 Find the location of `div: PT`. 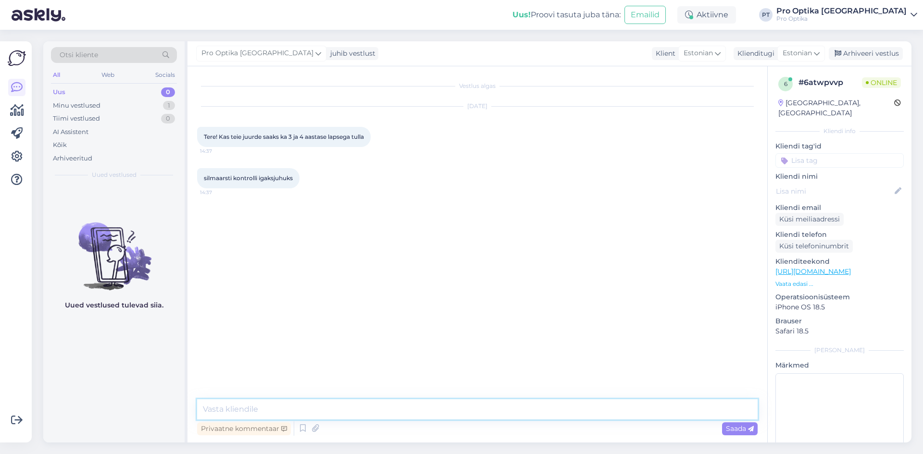

div: PT is located at coordinates (766, 15).